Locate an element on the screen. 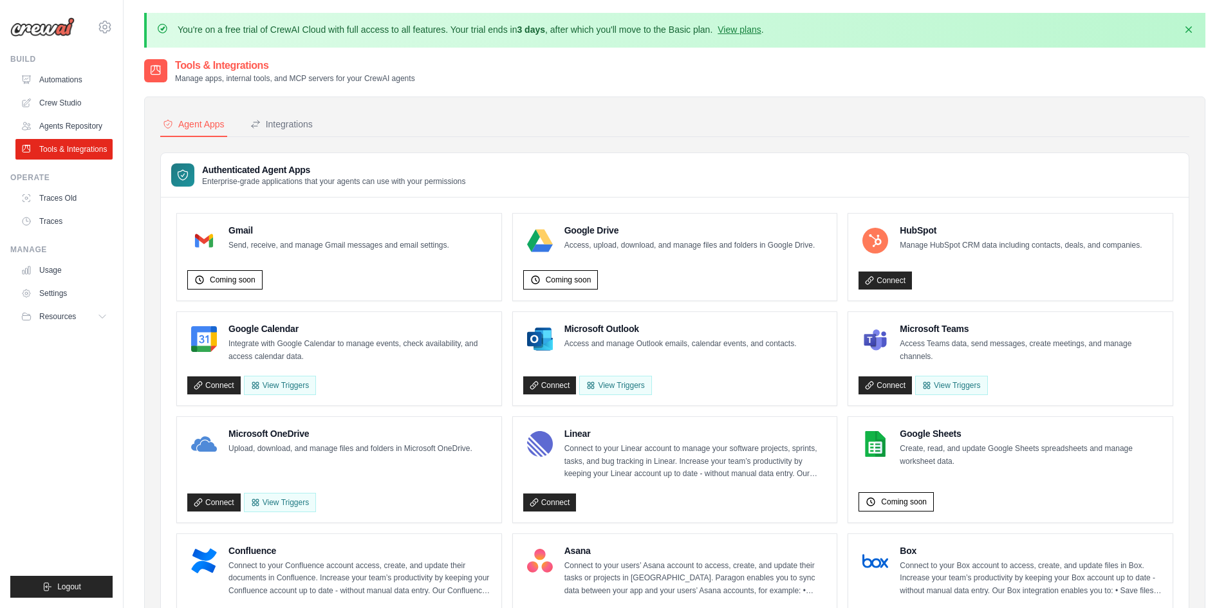 Image resolution: width=1226 pixels, height=608 pixels. p: Connect to your users’ Asana account to access, create, and update their tasks or projects in [GE... is located at coordinates (695, 578).